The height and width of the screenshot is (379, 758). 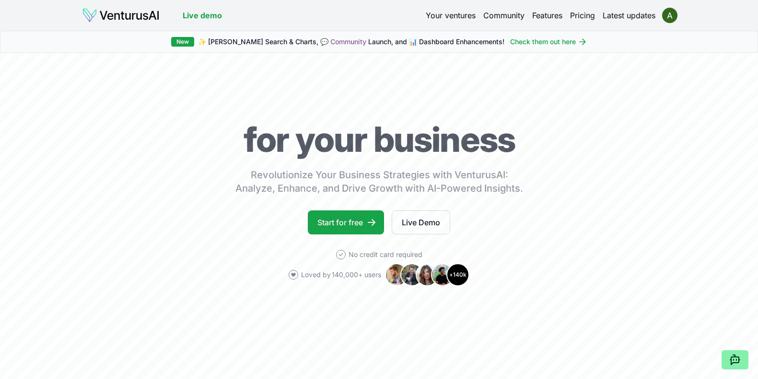 What do you see at coordinates (421, 222) in the screenshot?
I see `a: Live Demo` at bounding box center [421, 222].